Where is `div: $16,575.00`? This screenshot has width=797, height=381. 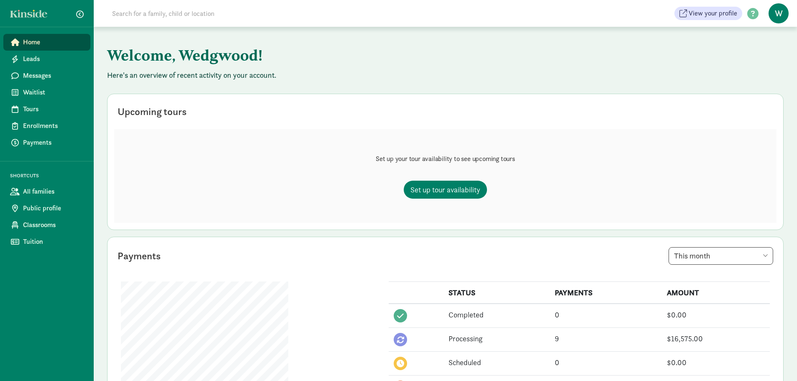 div: $16,575.00 is located at coordinates (715, 338).